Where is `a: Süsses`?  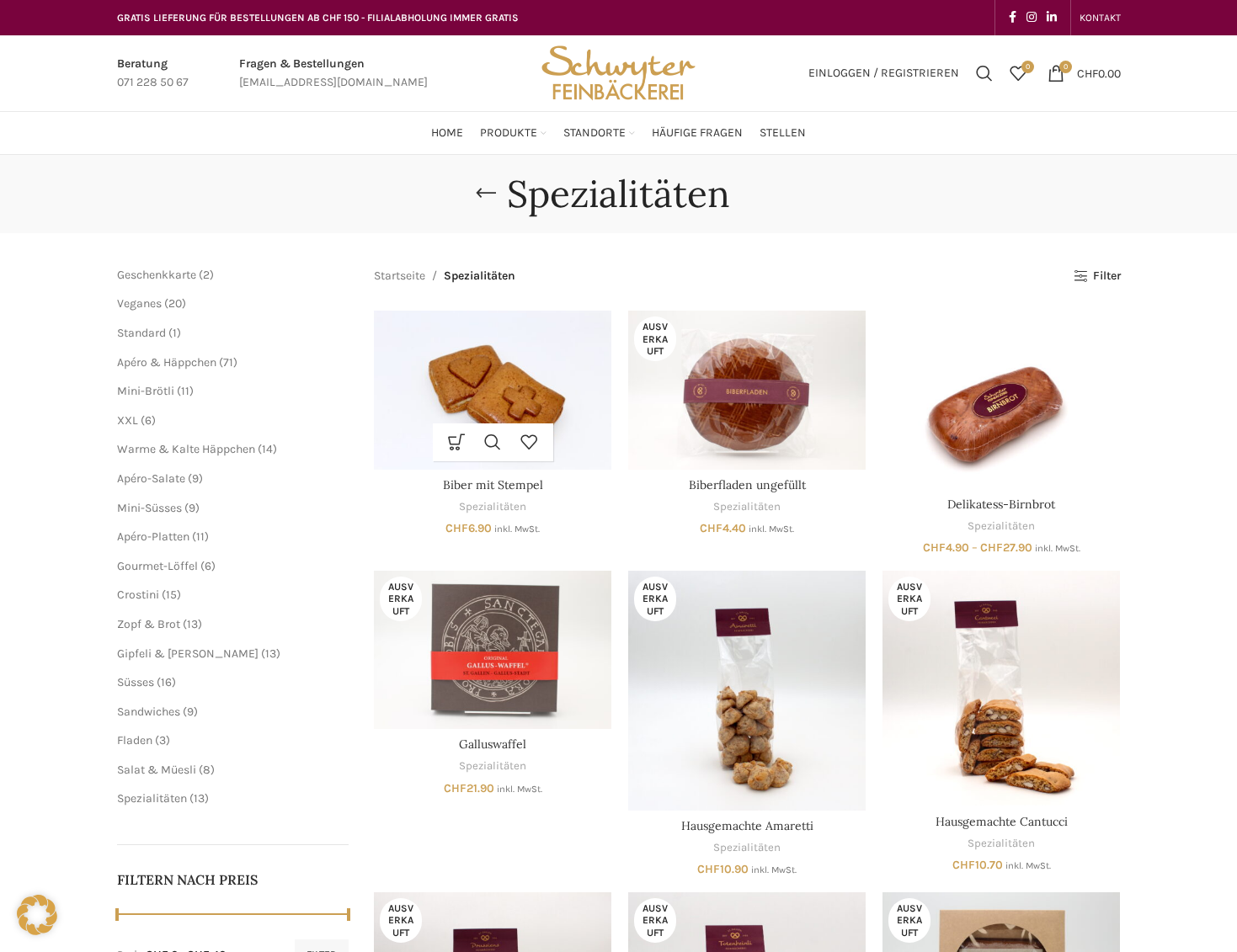 a: Süsses is located at coordinates (136, 682).